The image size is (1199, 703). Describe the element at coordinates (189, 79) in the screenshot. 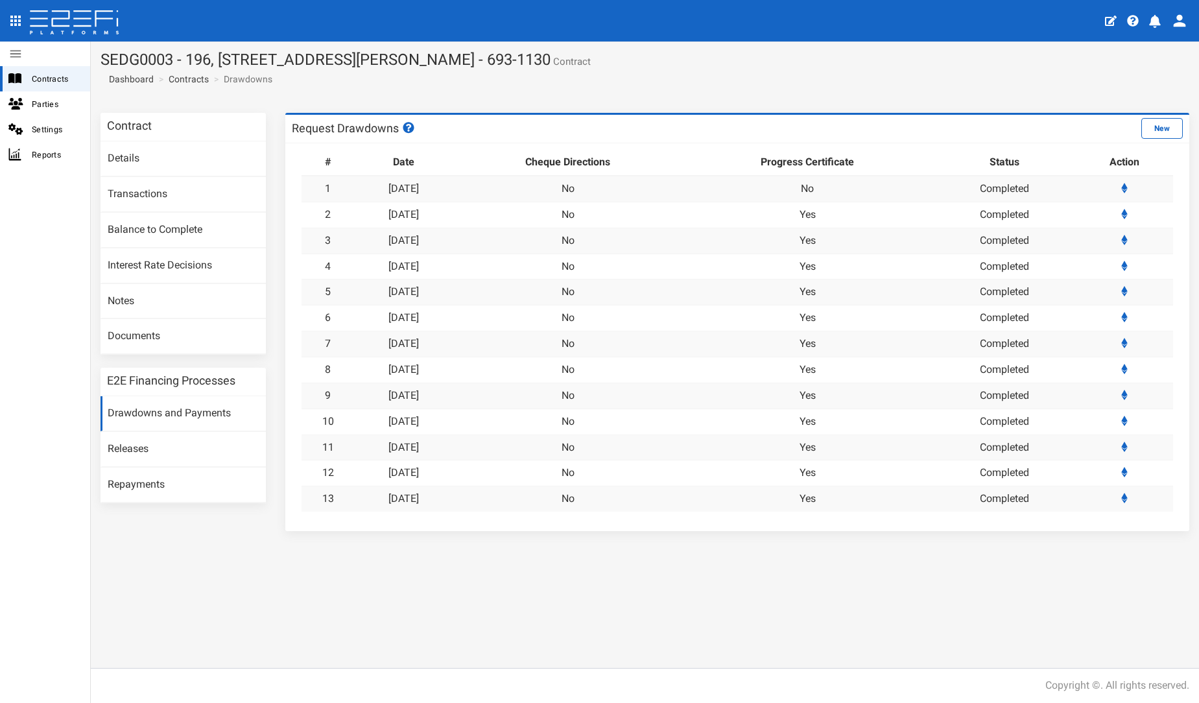

I see `a: Contracts` at that location.